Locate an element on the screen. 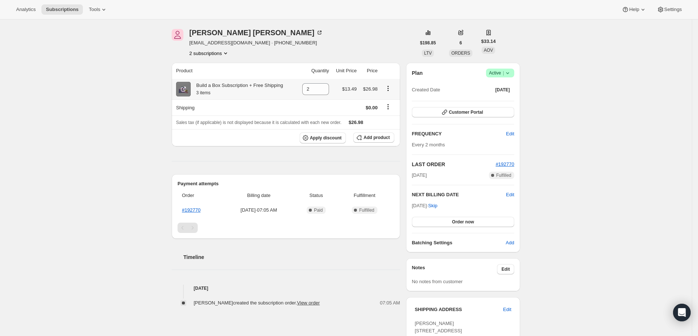  span: Add product is located at coordinates (376, 137).